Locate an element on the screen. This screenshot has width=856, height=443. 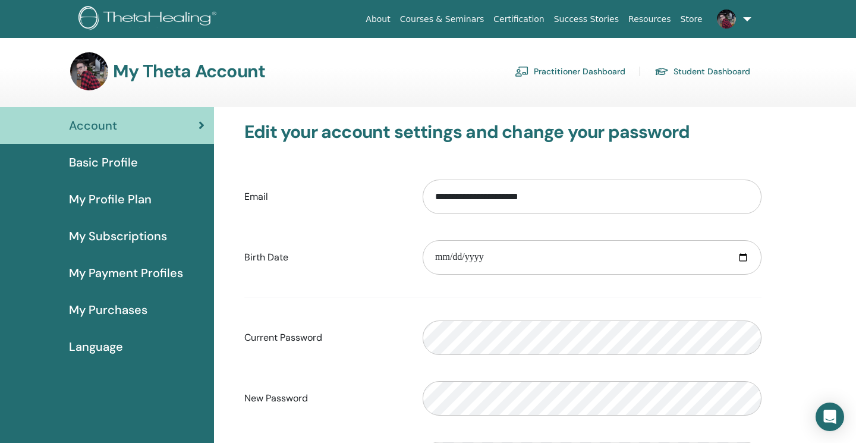
img: logo.png is located at coordinates (149, 19).